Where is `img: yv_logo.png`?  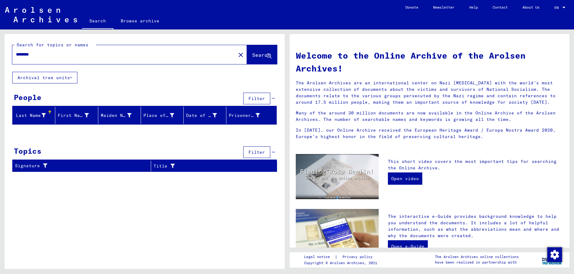 img: yv_logo.png is located at coordinates (552, 260).